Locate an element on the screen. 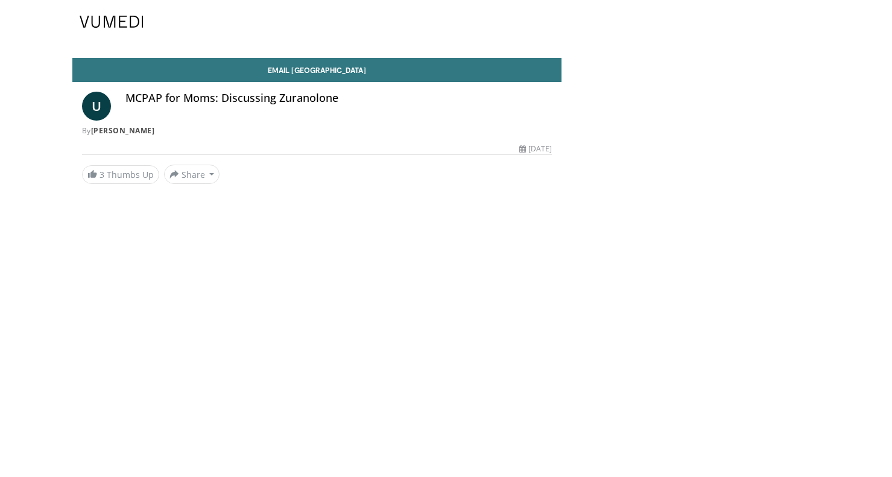 The image size is (892, 477). span: 3 is located at coordinates (102, 174).